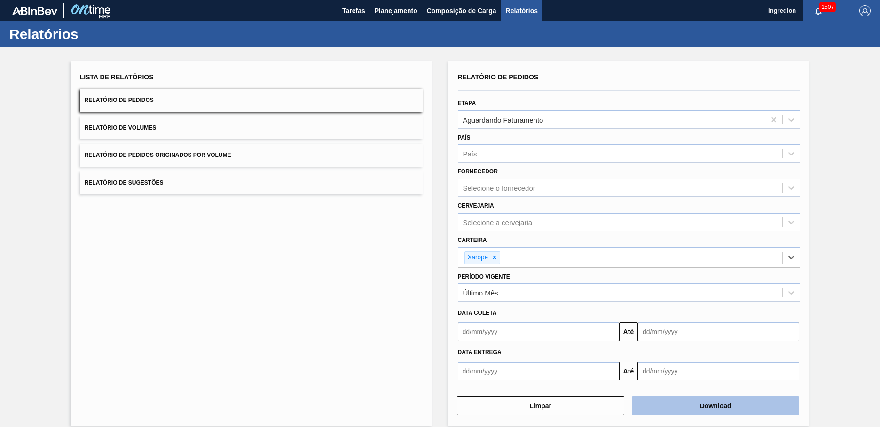 This screenshot has width=880, height=427. I want to click on button: Limpar, so click(540, 406).